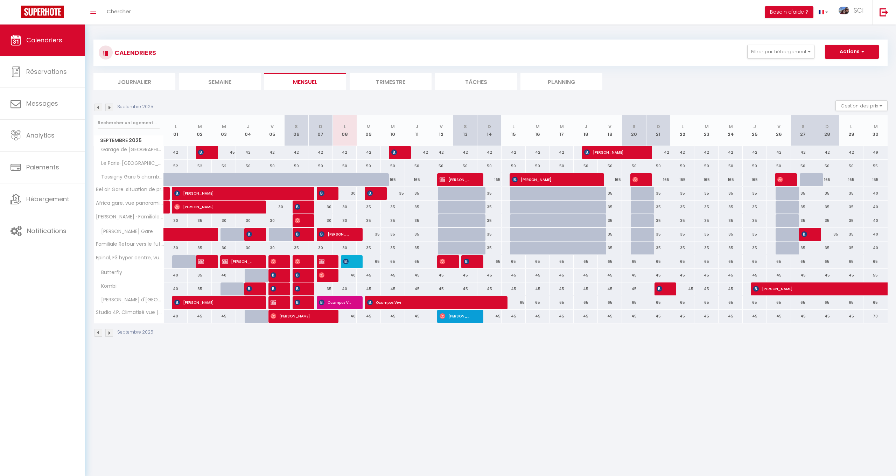 This screenshot has width=896, height=476. I want to click on th: 16, so click(537, 130).